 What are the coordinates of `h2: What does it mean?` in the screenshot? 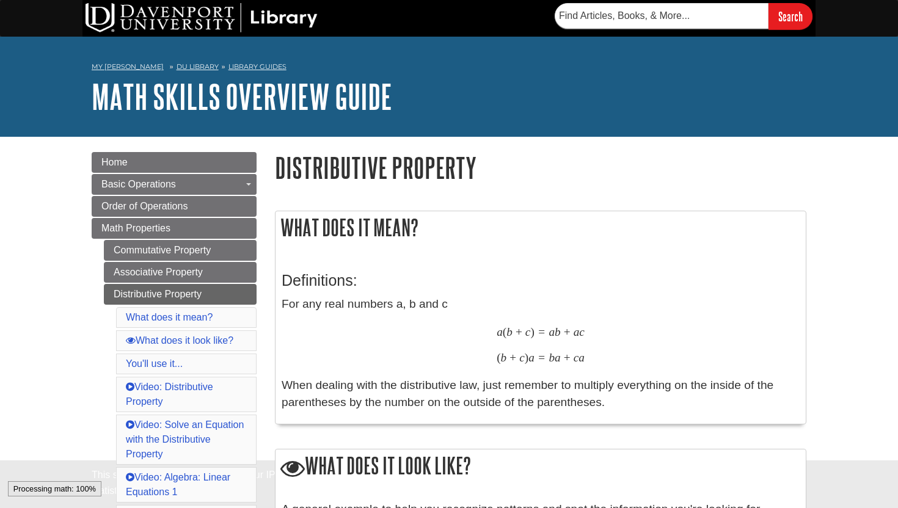 It's located at (540, 227).